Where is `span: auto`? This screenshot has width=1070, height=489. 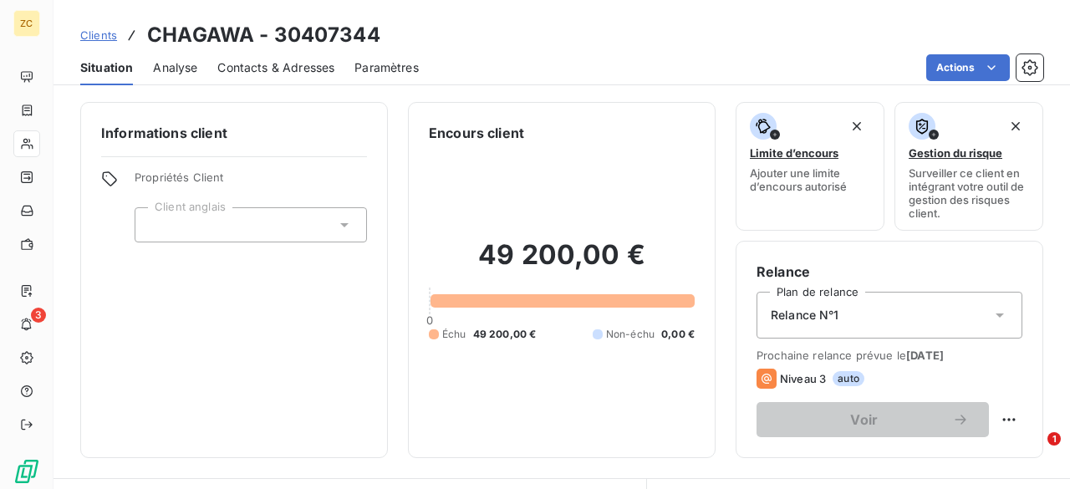
span: auto is located at coordinates (849, 379).